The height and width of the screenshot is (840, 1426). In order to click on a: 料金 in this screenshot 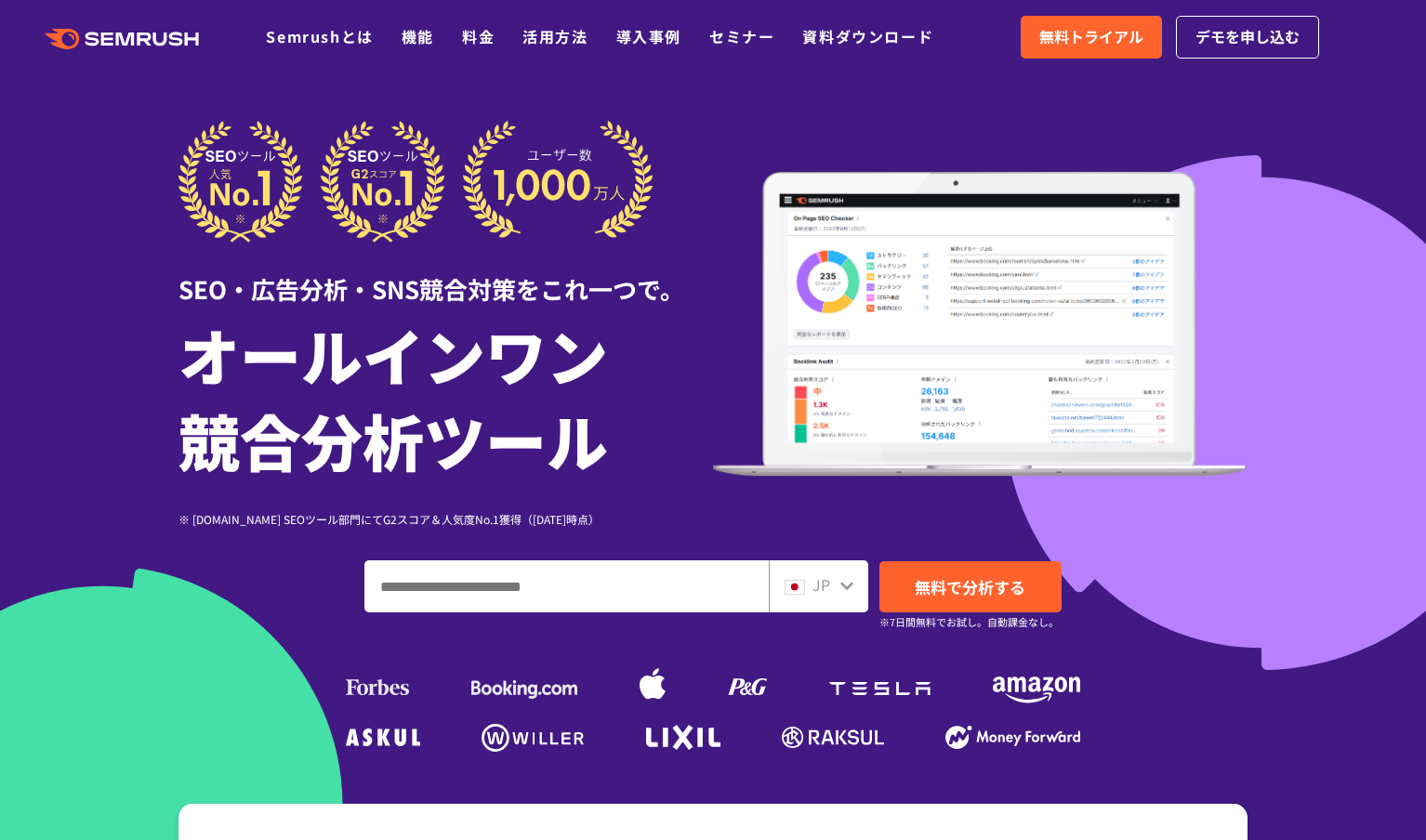, I will do `click(478, 36)`.